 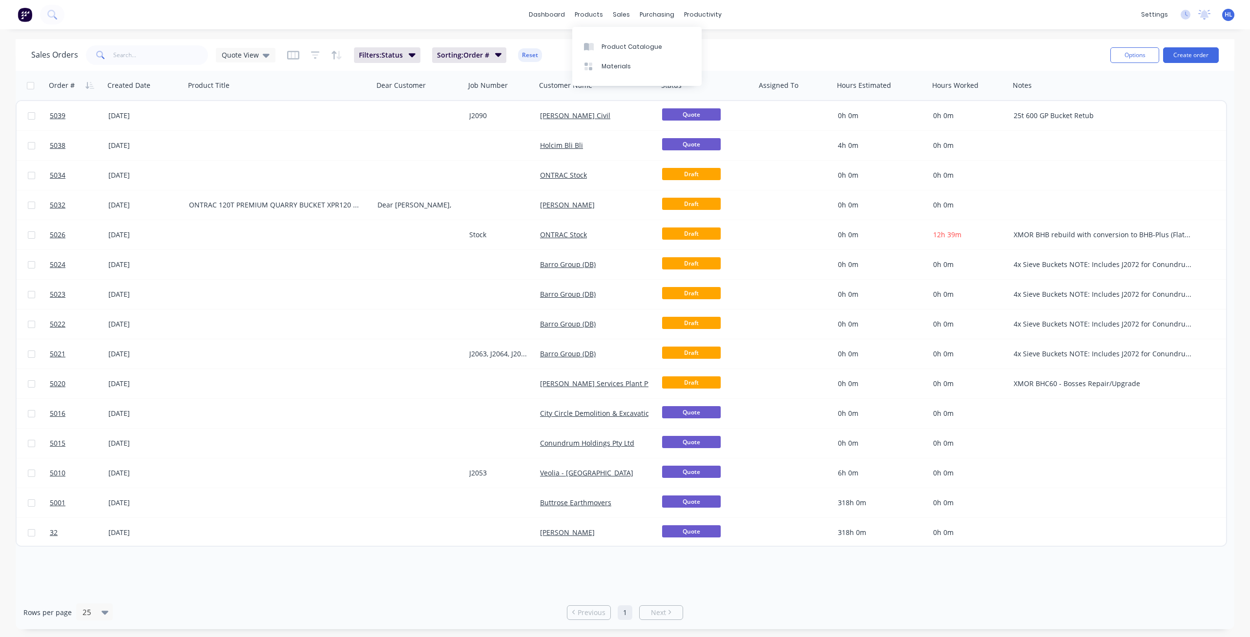 What do you see at coordinates (58, 205) in the screenshot?
I see `span: 5032` at bounding box center [58, 205].